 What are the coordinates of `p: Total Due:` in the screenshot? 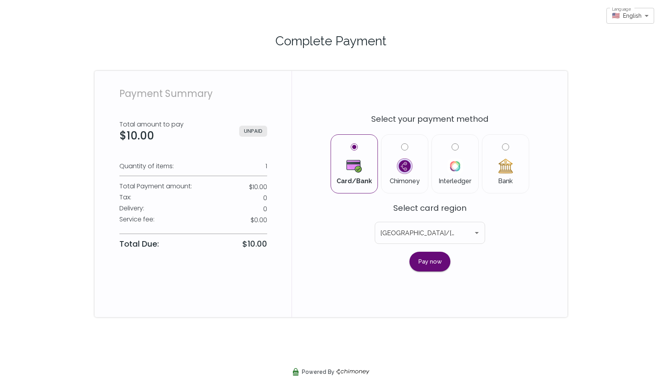 It's located at (139, 244).